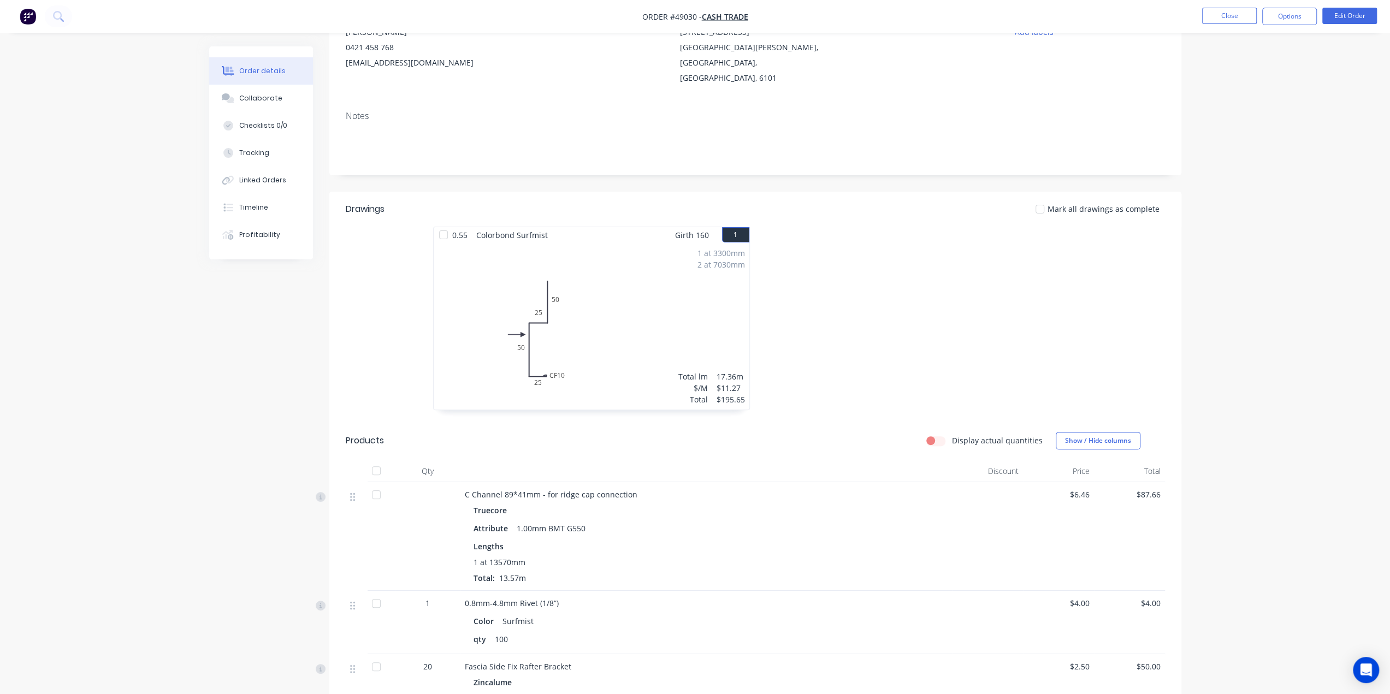 The width and height of the screenshot is (1390, 694). Describe the element at coordinates (428, 603) in the screenshot. I see `span: 1` at that location.